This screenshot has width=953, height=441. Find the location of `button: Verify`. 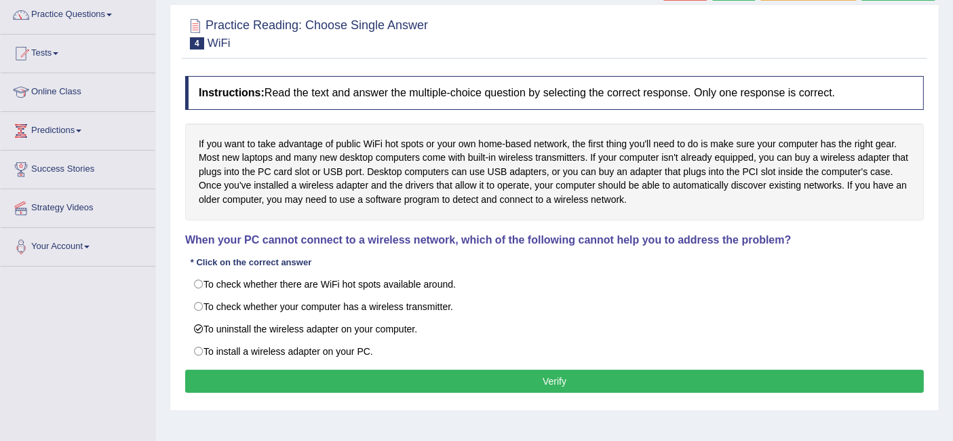

button: Verify is located at coordinates (554, 381).